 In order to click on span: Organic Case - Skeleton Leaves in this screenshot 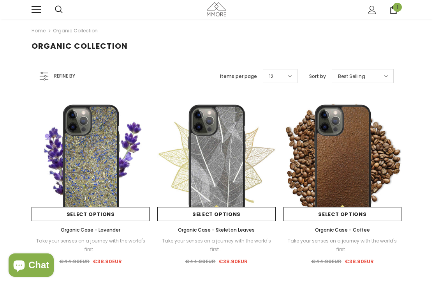, I will do `click(216, 229)`.